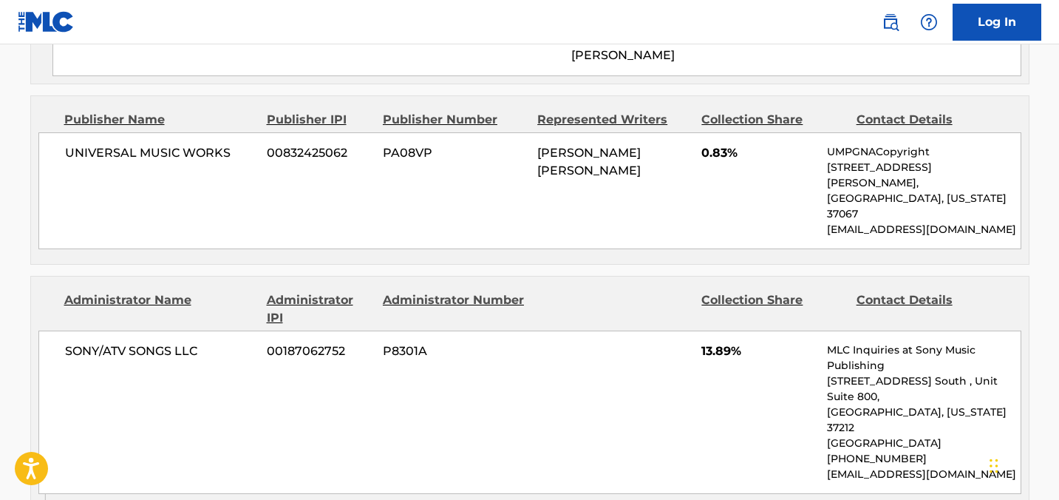 The image size is (1059, 500). I want to click on div: Administrator Name, so click(160, 309).